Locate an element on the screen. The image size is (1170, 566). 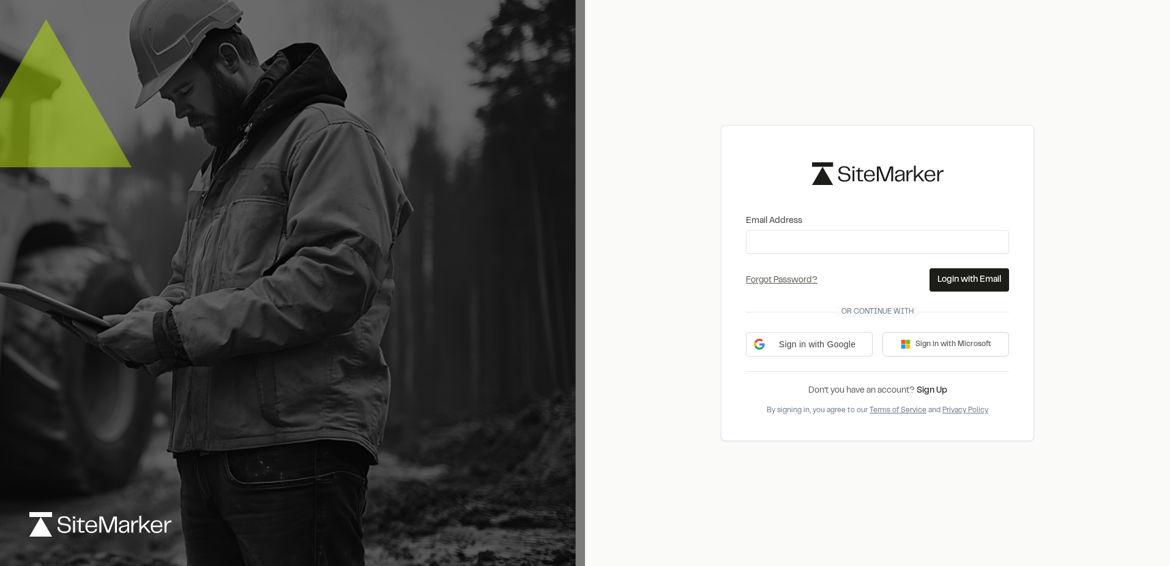
a: Forgot Password? is located at coordinates (782, 280).